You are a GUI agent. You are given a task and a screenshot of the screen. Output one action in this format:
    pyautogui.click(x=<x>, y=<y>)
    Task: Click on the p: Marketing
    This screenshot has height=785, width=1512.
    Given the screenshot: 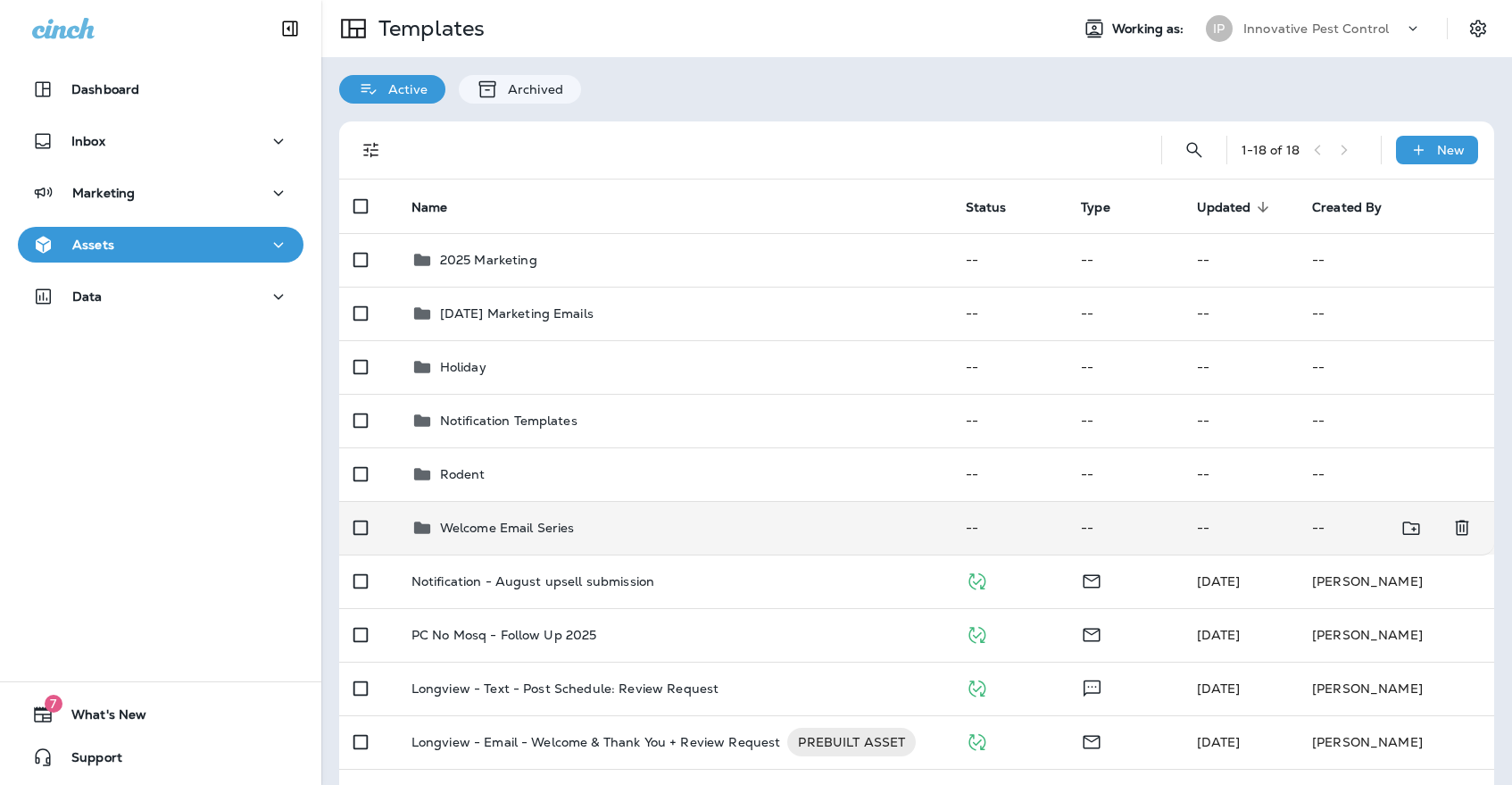 What is the action you would take?
    pyautogui.click(x=103, y=193)
    